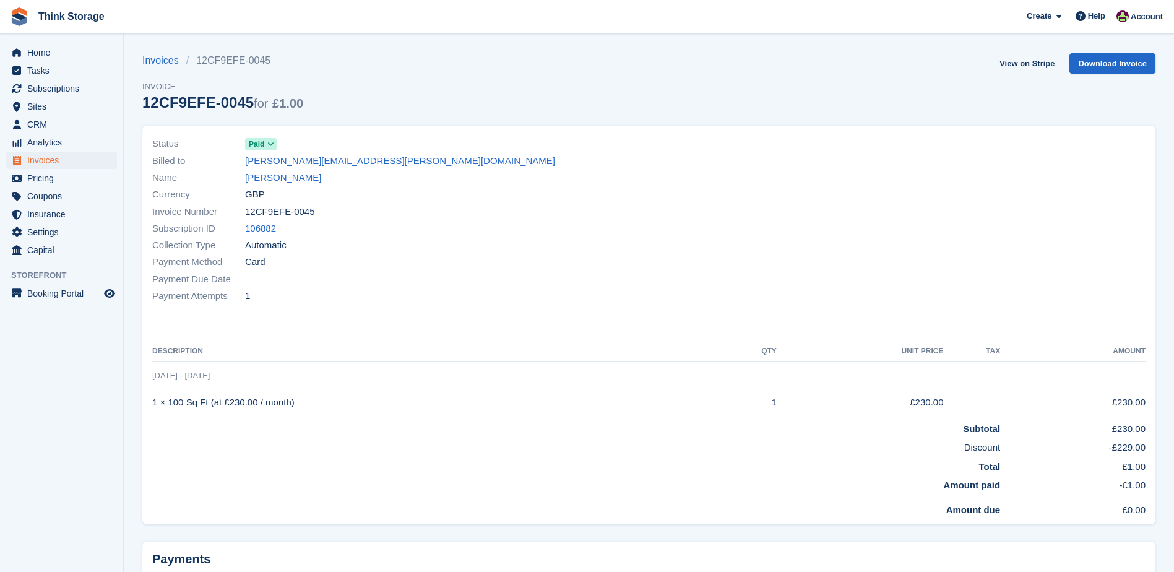 The height and width of the screenshot is (572, 1174). I want to click on a: Paid, so click(261, 144).